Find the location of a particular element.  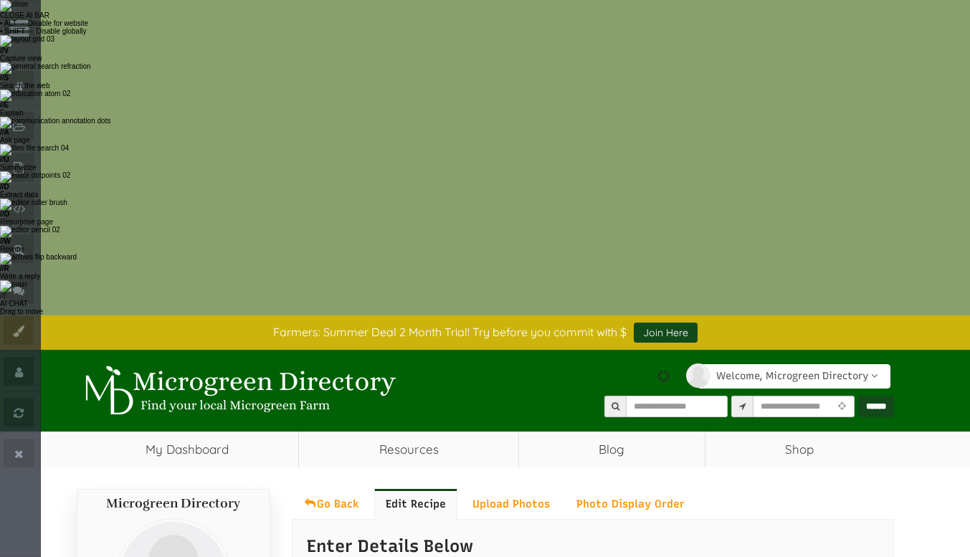

i: Use Current Location is located at coordinates (841, 406).